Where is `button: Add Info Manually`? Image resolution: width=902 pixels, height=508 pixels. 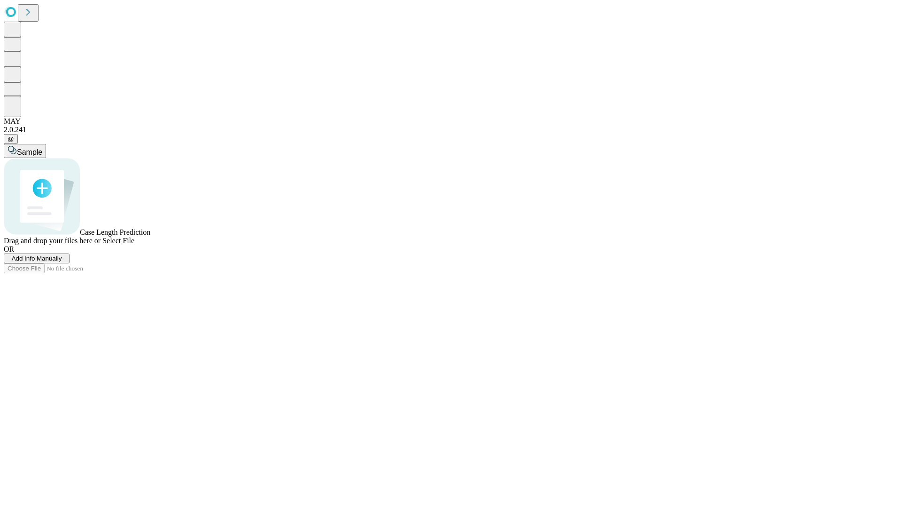
button: Add Info Manually is located at coordinates (37, 258).